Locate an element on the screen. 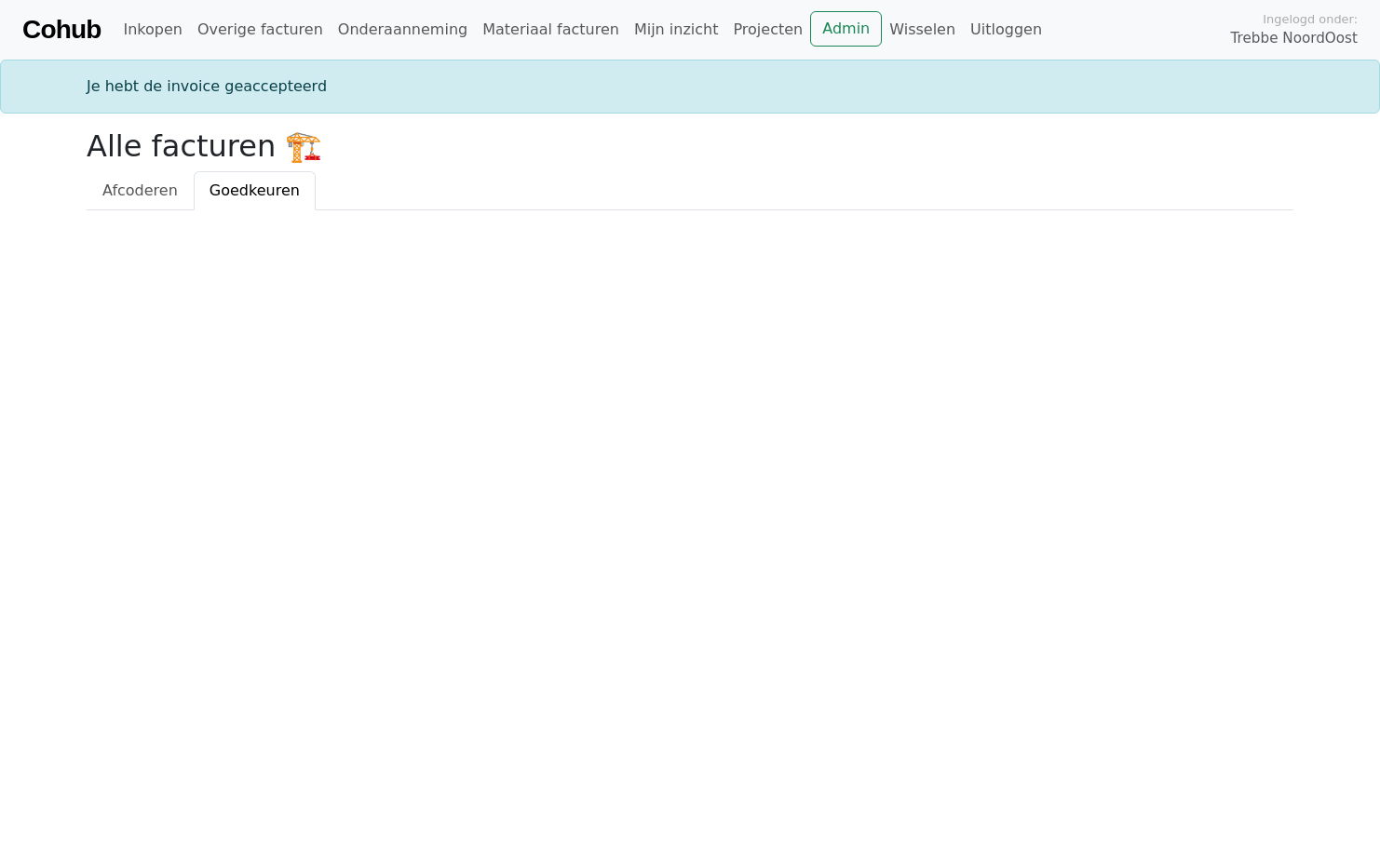  span: Trebbe NoordOost is located at coordinates (1294, 38).